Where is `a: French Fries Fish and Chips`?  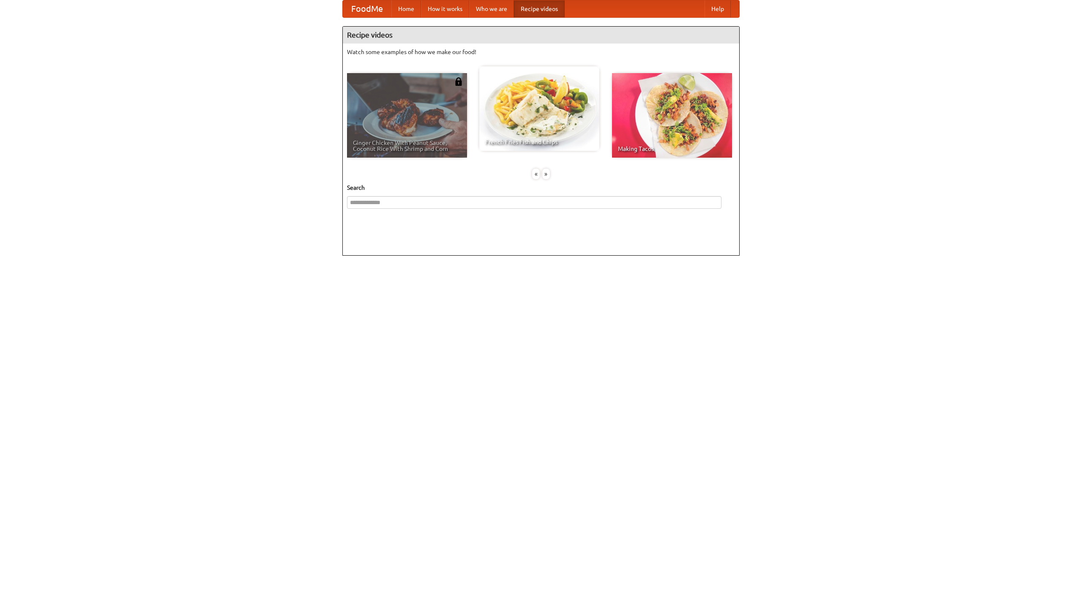 a: French Fries Fish and Chips is located at coordinates (539, 109).